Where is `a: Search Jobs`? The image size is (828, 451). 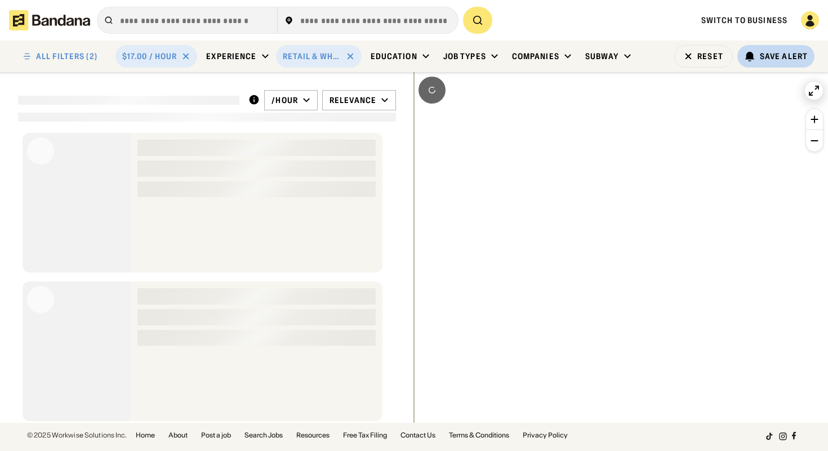 a: Search Jobs is located at coordinates (264, 436).